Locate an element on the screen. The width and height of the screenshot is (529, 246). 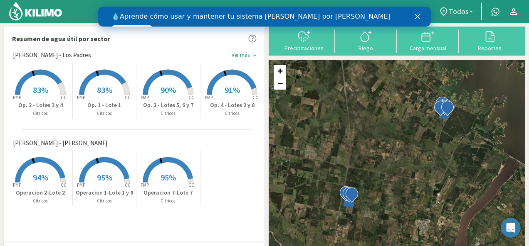
p: Op. 2 - Lotes 3 y 4 is located at coordinates (40, 105).